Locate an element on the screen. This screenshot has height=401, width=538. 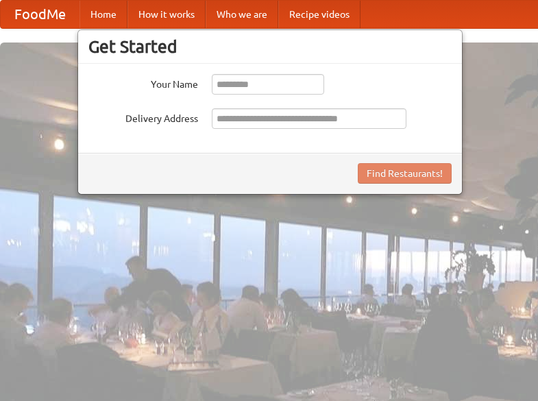
a: Home is located at coordinates (104, 14).